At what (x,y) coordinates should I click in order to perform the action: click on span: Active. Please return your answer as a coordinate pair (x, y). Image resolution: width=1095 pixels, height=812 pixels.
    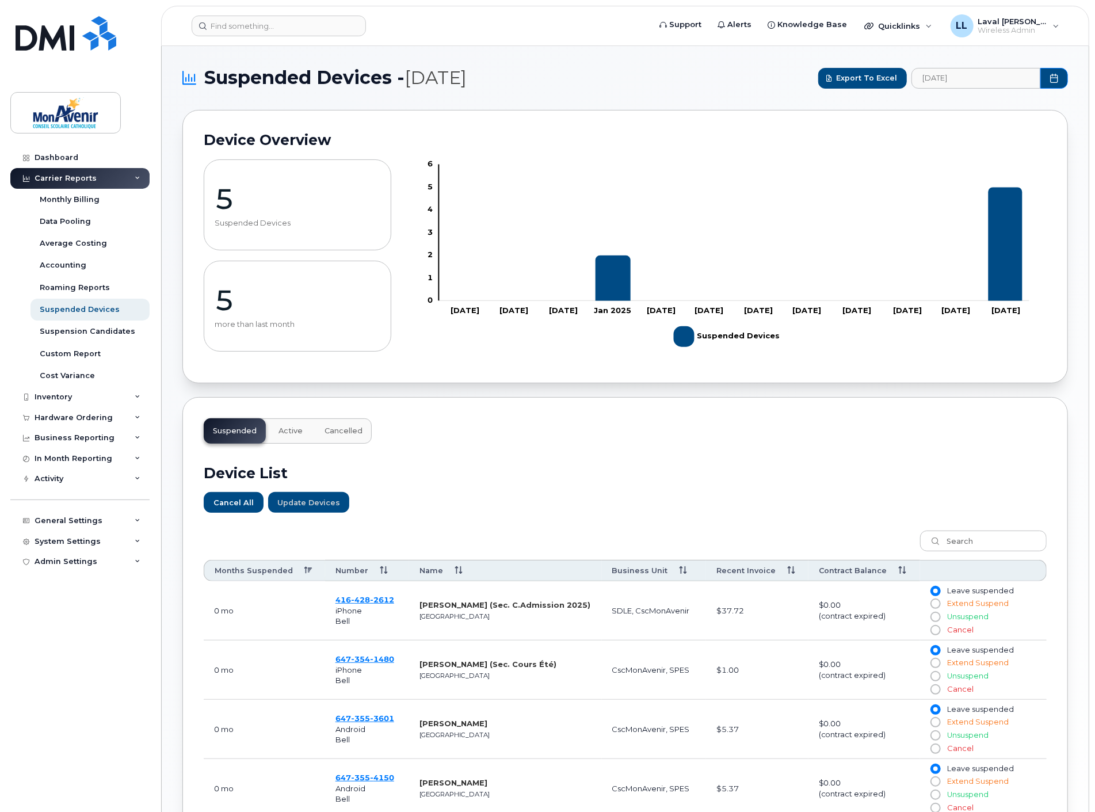
    Looking at the image, I should click on (291, 431).